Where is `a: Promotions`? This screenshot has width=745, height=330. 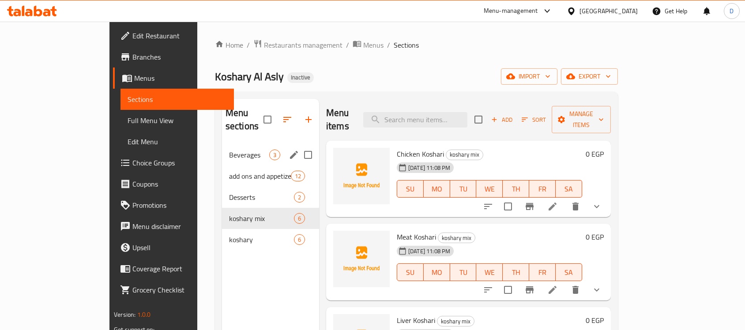
a: Promotions is located at coordinates (173, 205).